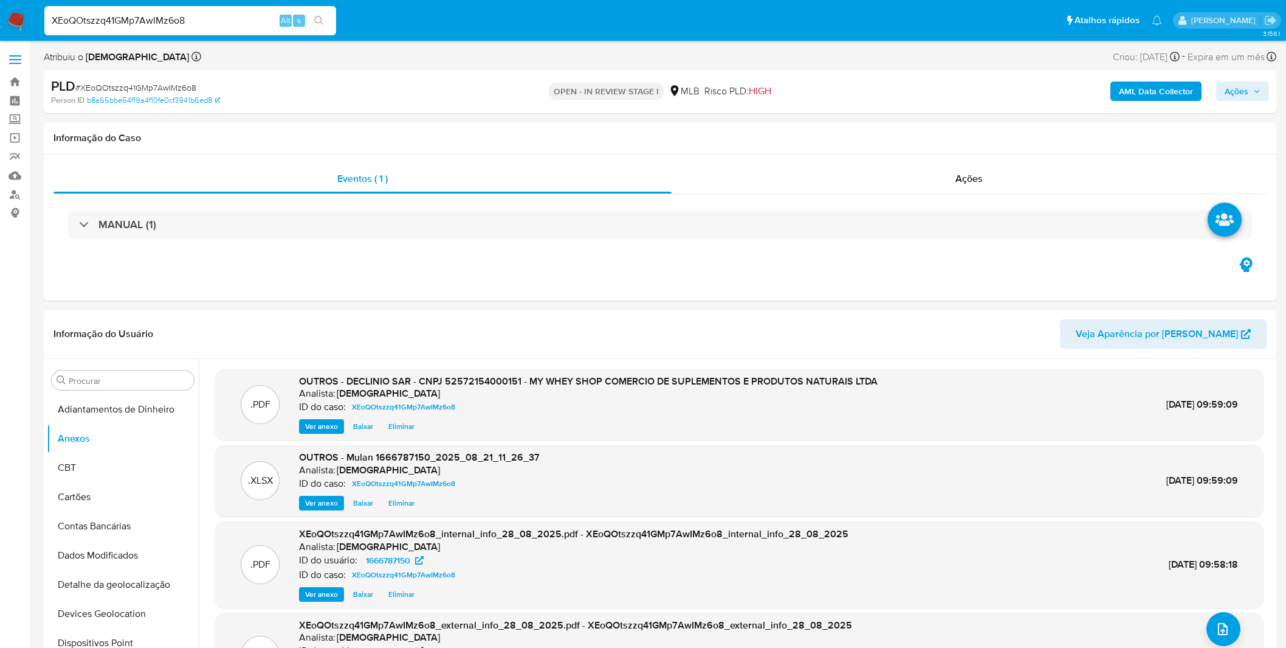 The width and height of the screenshot is (1286, 648). I want to click on button: Adiantamentos de Dinheiro, so click(123, 409).